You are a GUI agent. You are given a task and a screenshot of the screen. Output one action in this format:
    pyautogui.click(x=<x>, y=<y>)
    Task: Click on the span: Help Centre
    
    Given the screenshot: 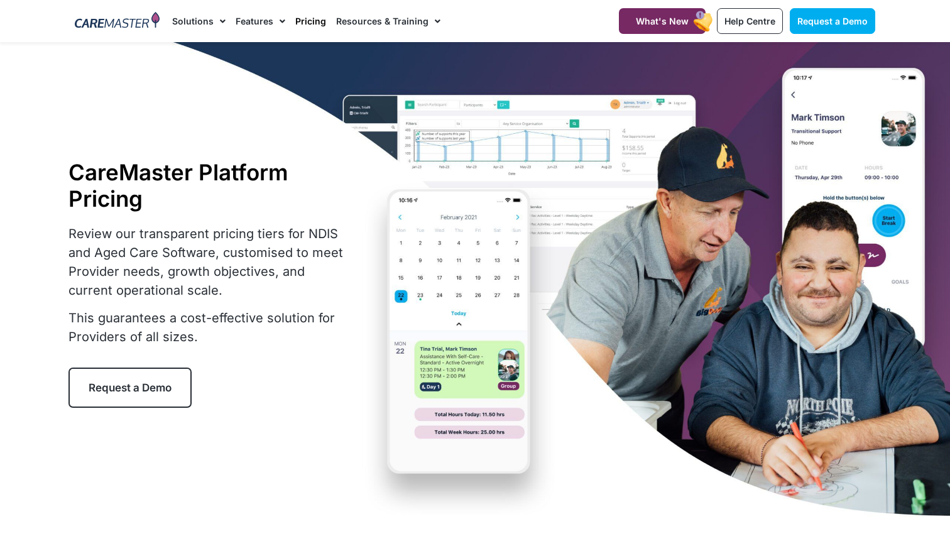 What is the action you would take?
    pyautogui.click(x=749, y=21)
    